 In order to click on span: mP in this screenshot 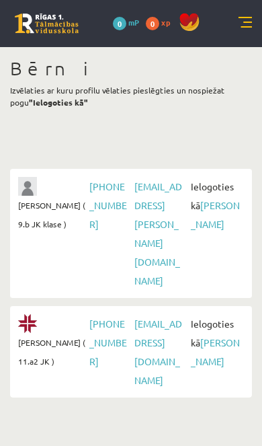, I will do `click(134, 22)`.